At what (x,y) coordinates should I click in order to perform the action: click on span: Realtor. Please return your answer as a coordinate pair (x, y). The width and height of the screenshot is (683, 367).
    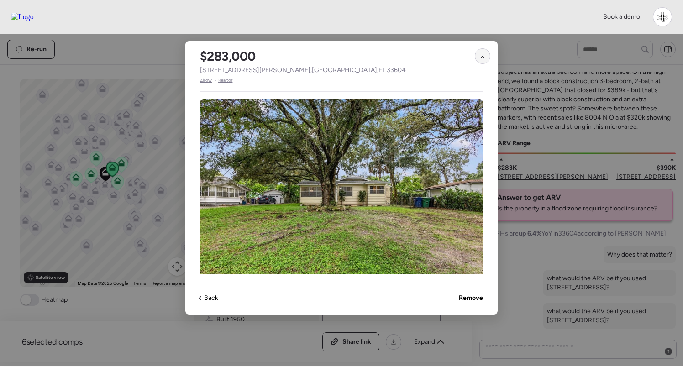
    Looking at the image, I should click on (226, 80).